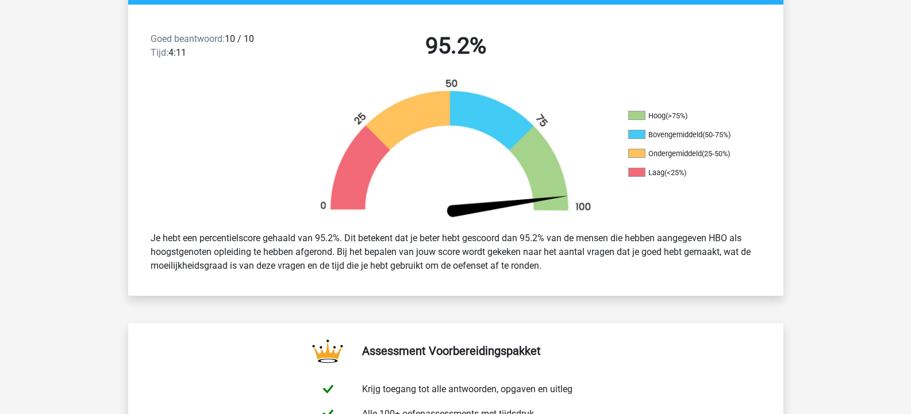 The image size is (911, 414). I want to click on div: Je hebt een percentielscore gehaald van 95.2%. Dit betekent dat je beter hebt gescoord dan 95.2% ..., so click(456, 252).